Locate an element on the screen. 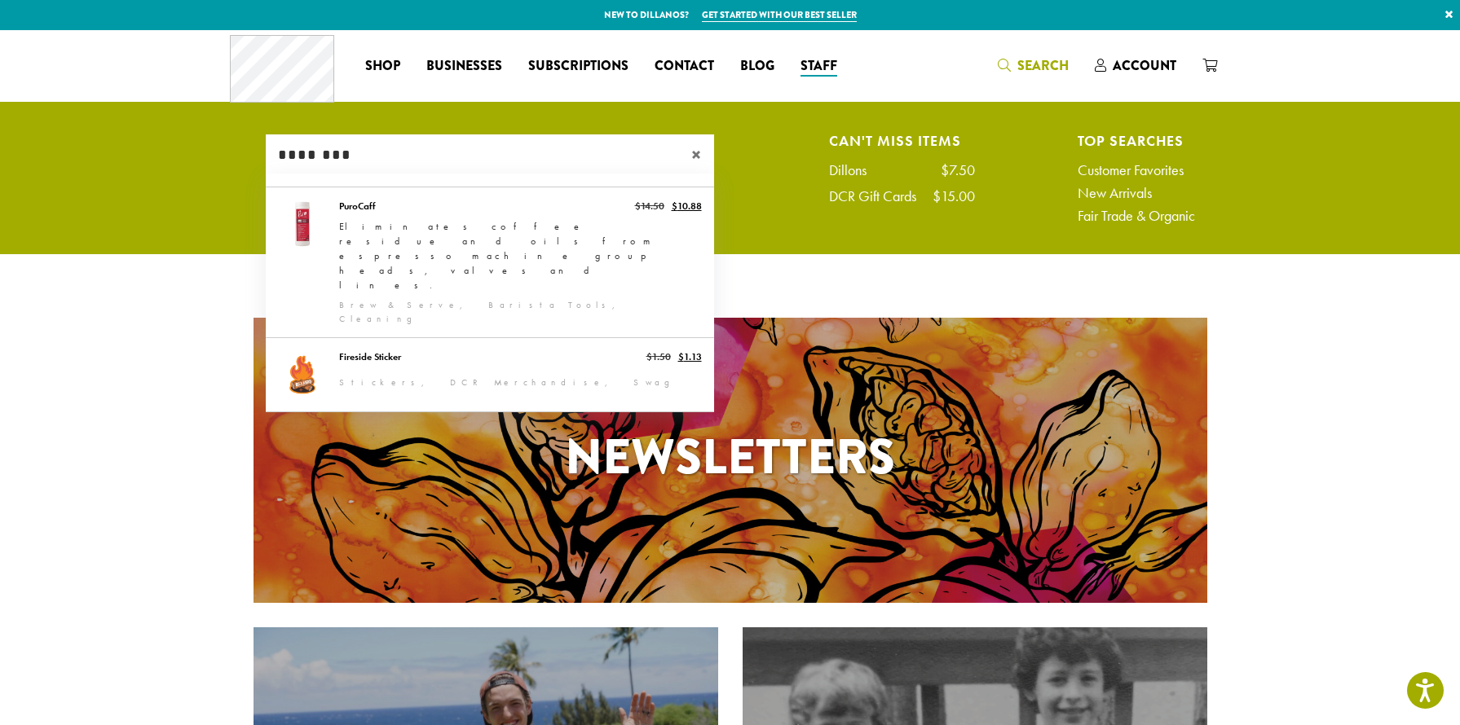 This screenshot has width=1460, height=725. a: Get started with our best seller is located at coordinates (779, 15).